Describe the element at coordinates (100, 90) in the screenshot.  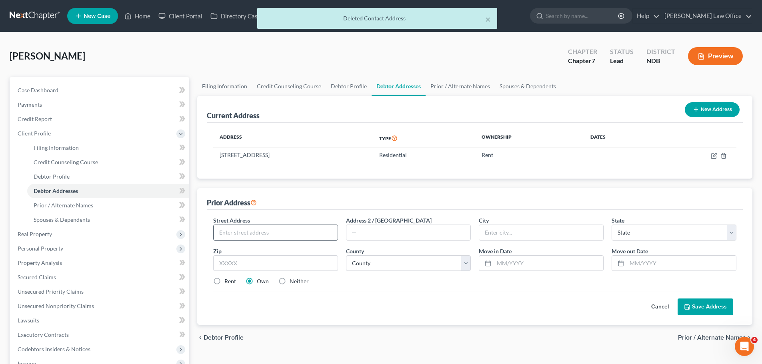
I see `a: Case Dashboard` at that location.